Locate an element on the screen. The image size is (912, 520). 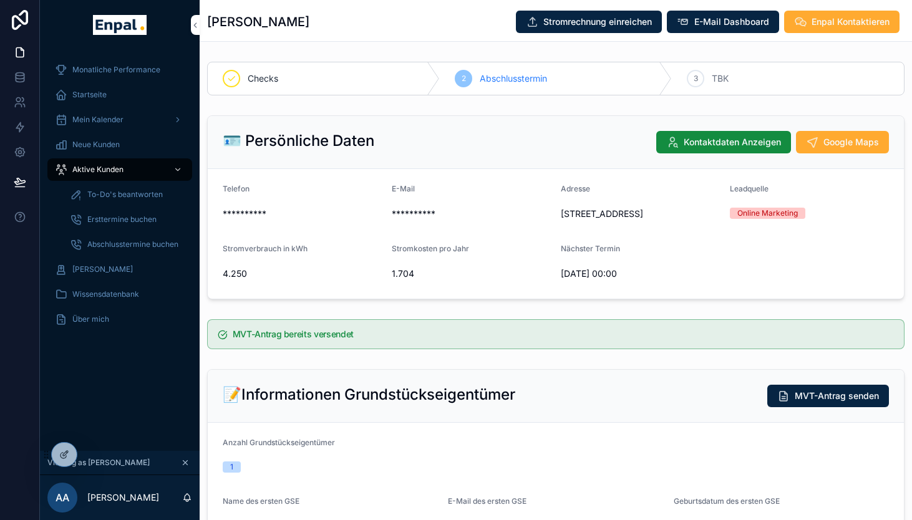
span: 1.704 is located at coordinates (471, 274).